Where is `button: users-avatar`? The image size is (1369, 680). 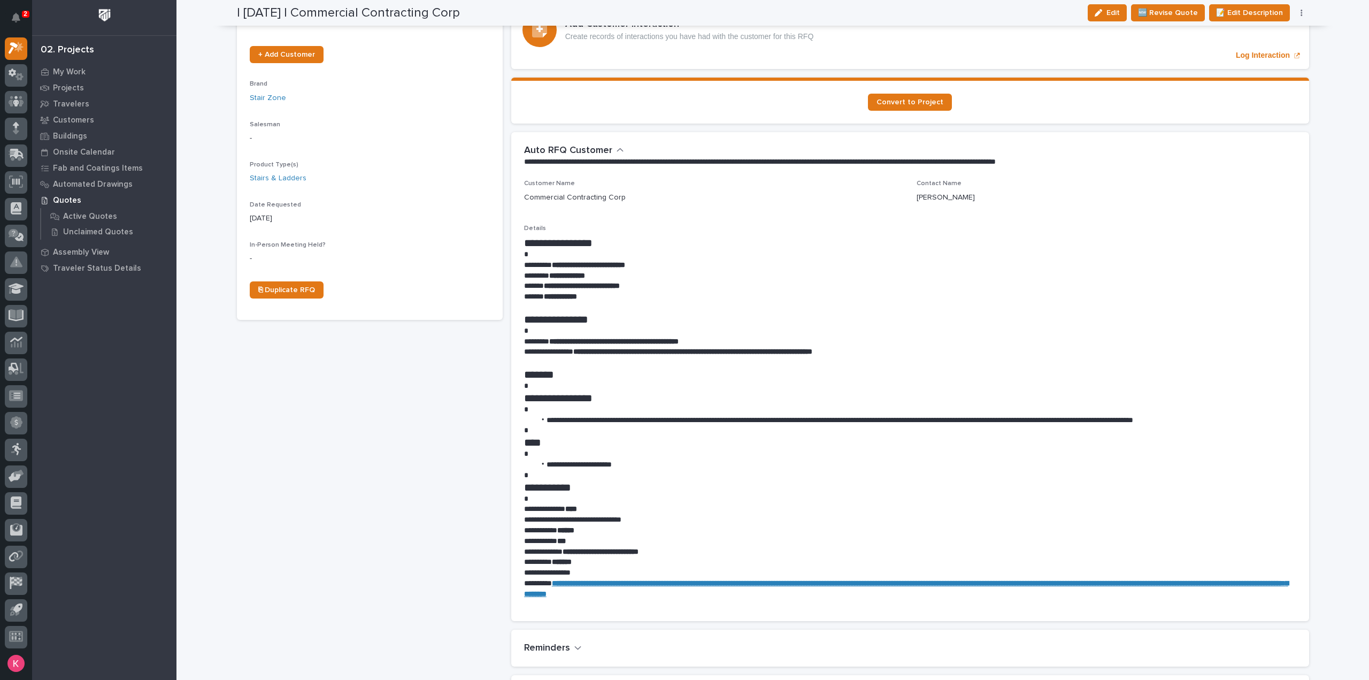 button: users-avatar is located at coordinates (16, 663).